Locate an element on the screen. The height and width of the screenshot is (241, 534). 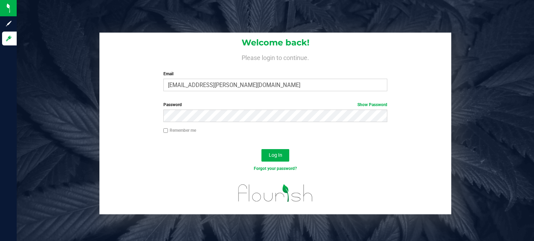
span: Password is located at coordinates (172, 105).